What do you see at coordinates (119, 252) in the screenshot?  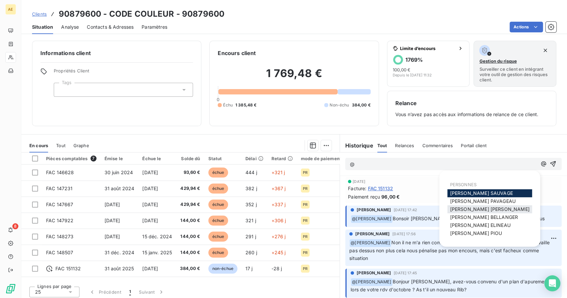 I see `span: 31 déc. 2024` at bounding box center [119, 252].